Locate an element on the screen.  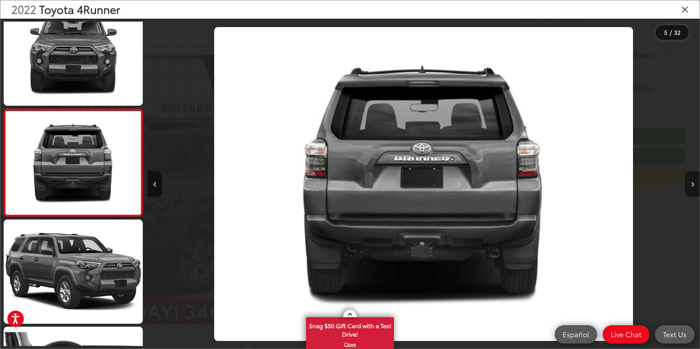
button: Next image is located at coordinates (692, 184).